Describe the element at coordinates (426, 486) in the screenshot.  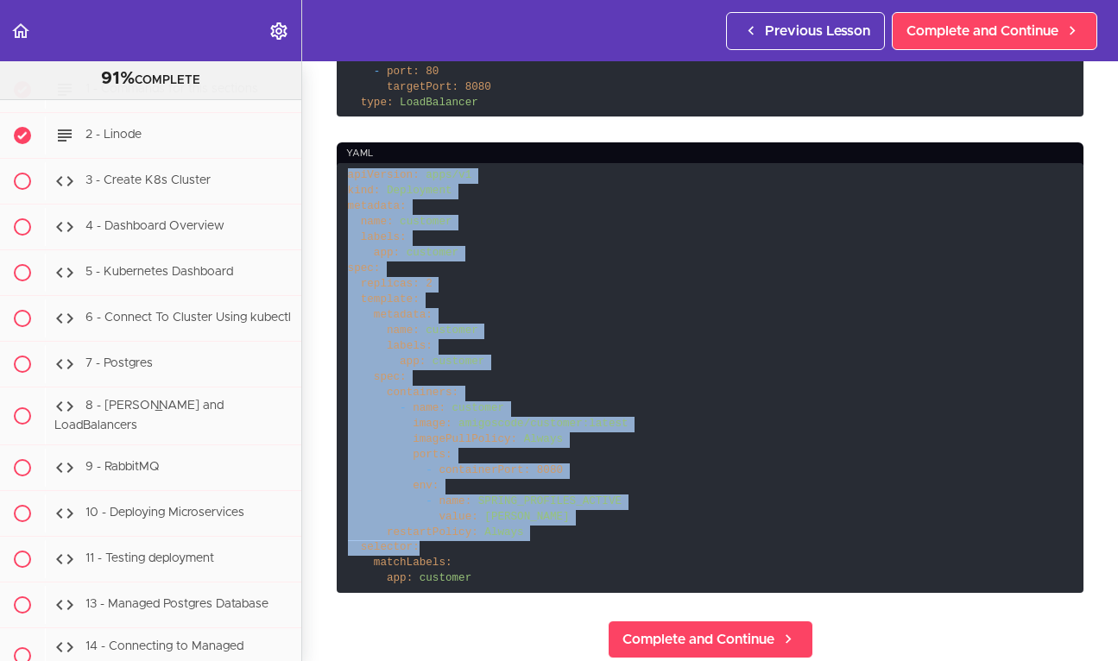
I see `span: env:` at that location.